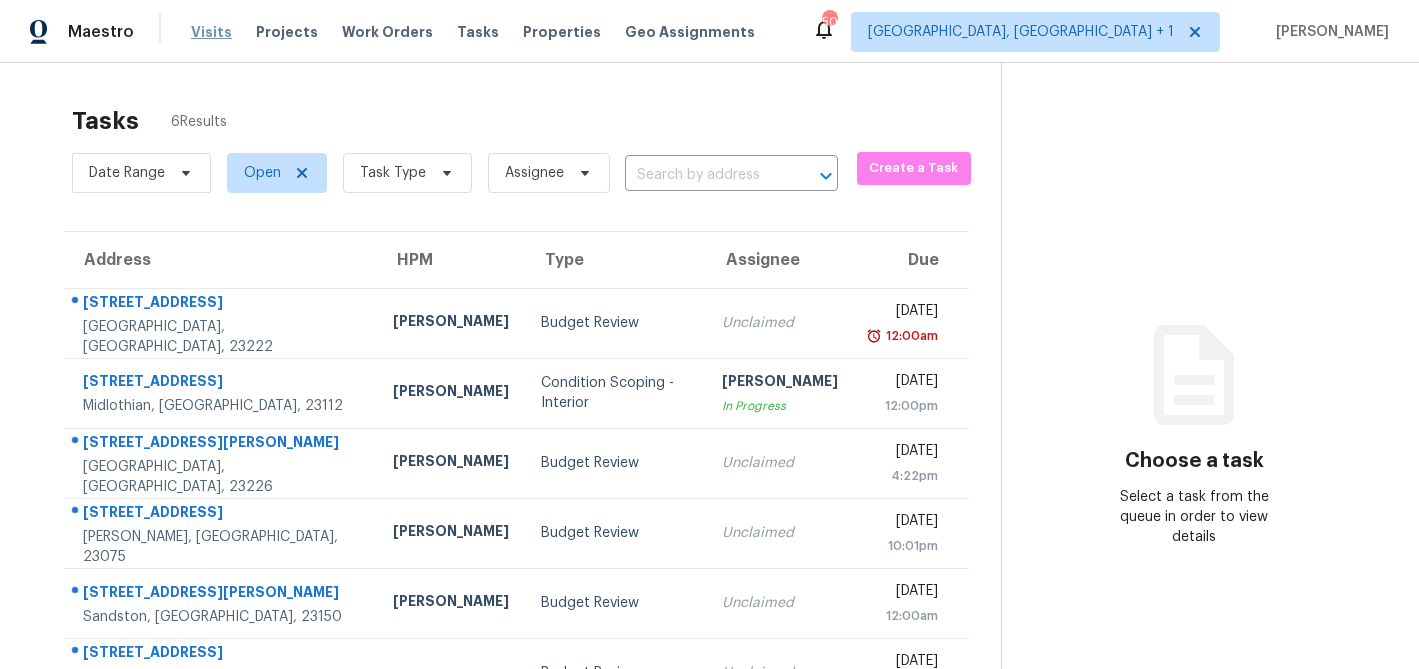 This screenshot has width=1419, height=669. Describe the element at coordinates (534, 173) in the screenshot. I see `span: Assignee` at that location.